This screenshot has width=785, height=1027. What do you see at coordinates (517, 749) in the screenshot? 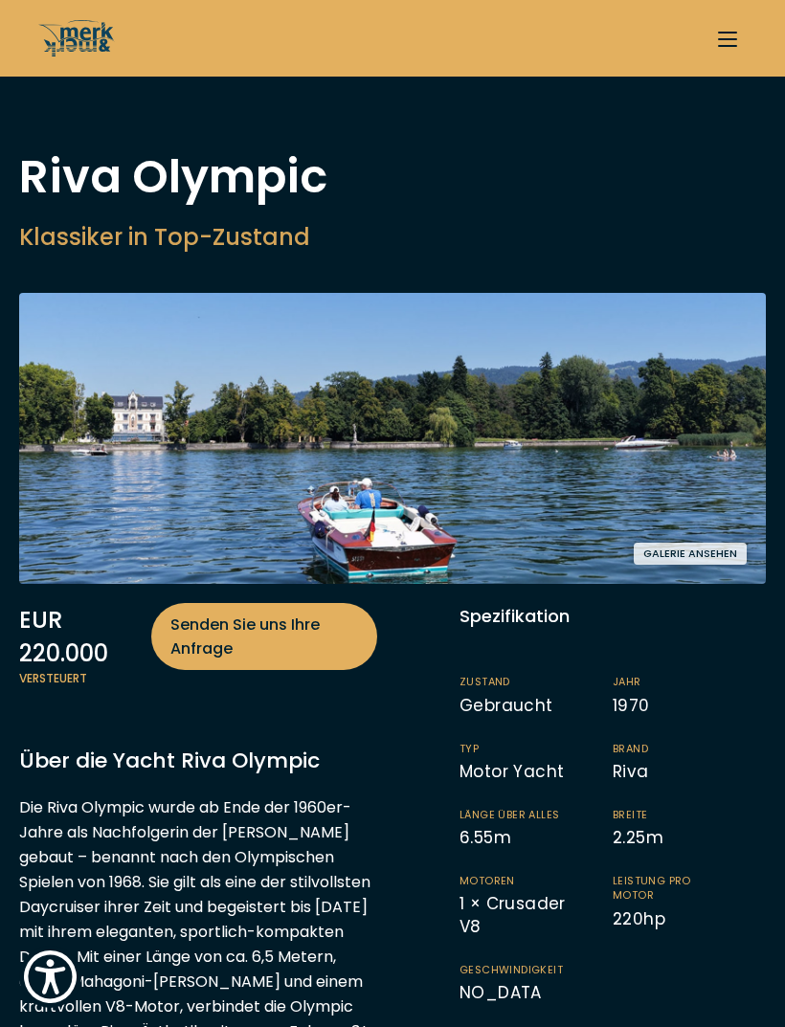
I see `span: Typ` at bounding box center [517, 749].